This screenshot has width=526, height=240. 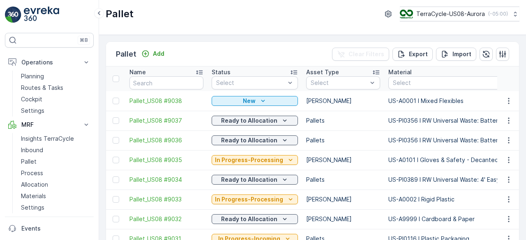 What do you see at coordinates (55, 99) in the screenshot?
I see `a: Cockpit` at bounding box center [55, 99].